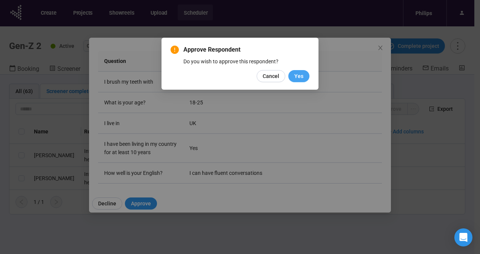 This screenshot has height=254, width=480. Describe the element at coordinates (464, 238) in the screenshot. I see `div: Open Intercom Messenger` at that location.